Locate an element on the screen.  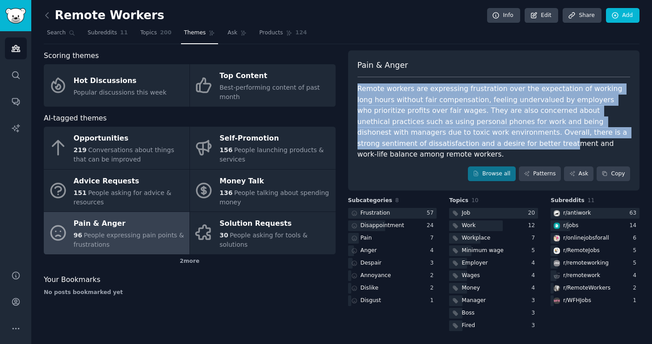
div: Opportunities is located at coordinates (129, 139).